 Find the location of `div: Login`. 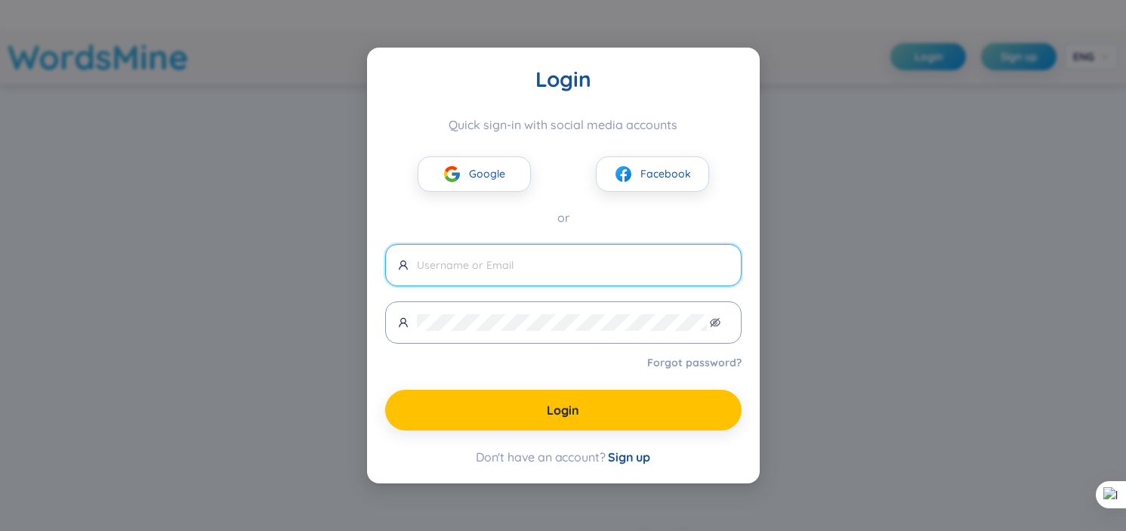

div: Login is located at coordinates (564, 79).